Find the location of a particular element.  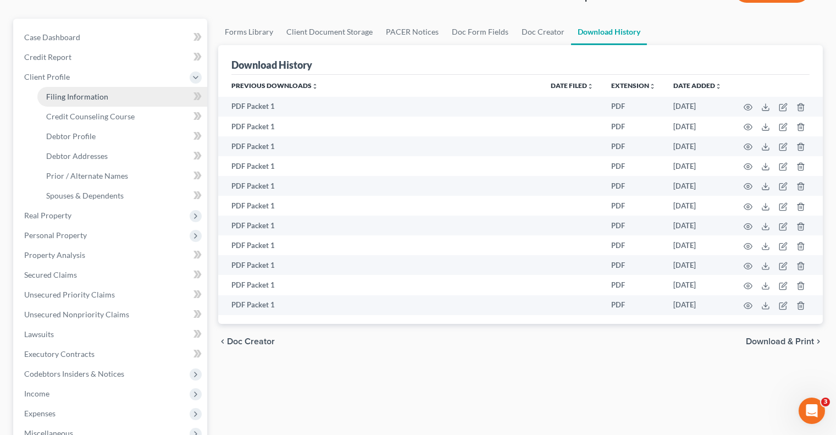

div: Previous Downloads is located at coordinates (520, 195).